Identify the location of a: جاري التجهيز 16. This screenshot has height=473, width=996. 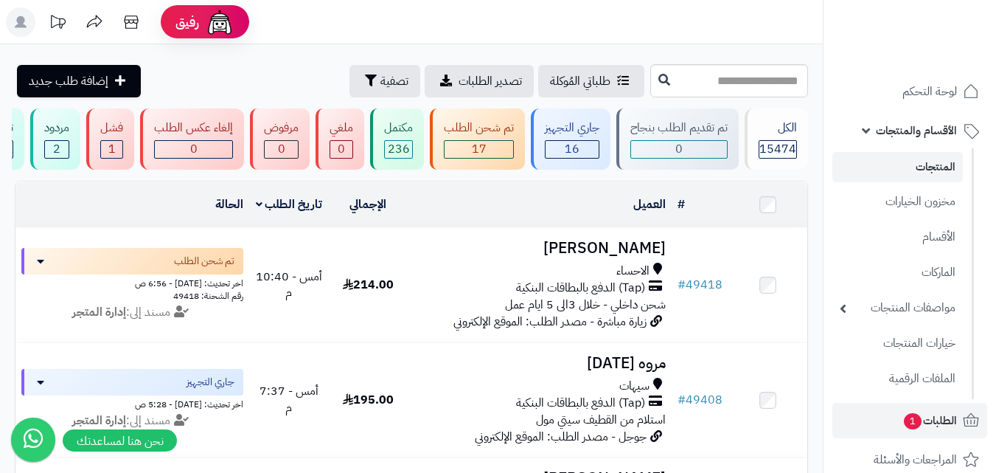
(571, 139).